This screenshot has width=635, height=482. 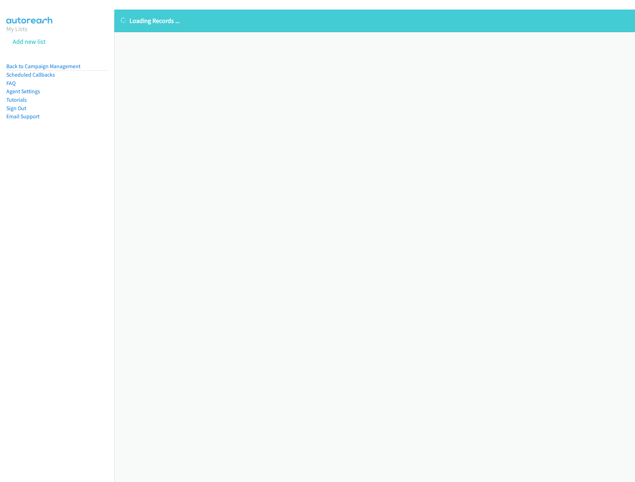 I want to click on a: Add new list, so click(x=29, y=41).